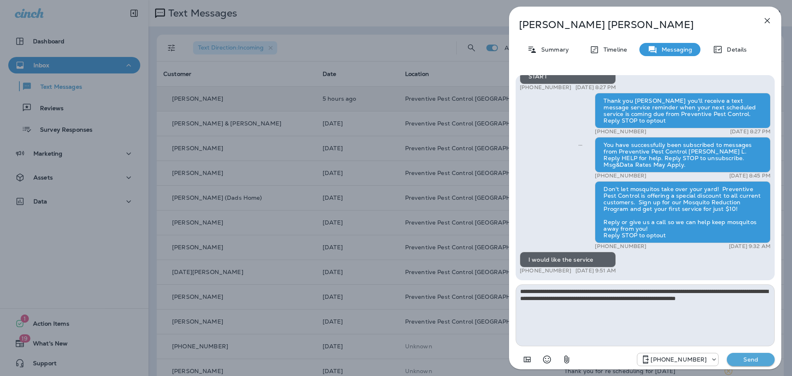 This screenshot has width=792, height=376. What do you see at coordinates (567, 259) in the screenshot?
I see `div: I would like the service` at bounding box center [567, 259].